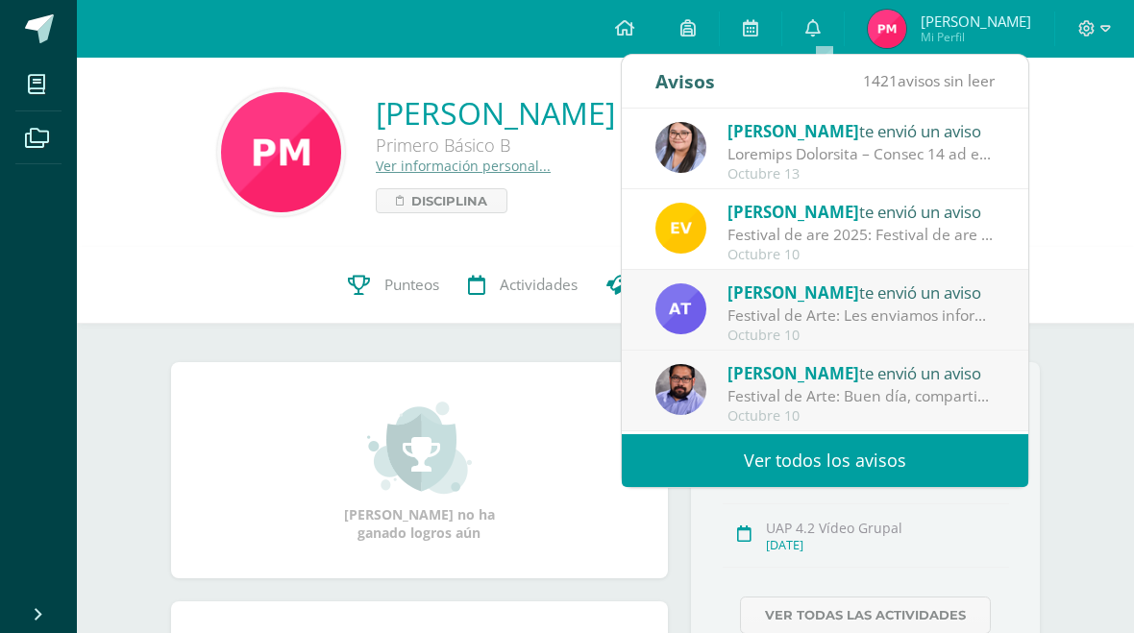 This screenshot has width=1134, height=633. I want to click on div: Festival de Arte: Les enviamos información importante para el festival de Arte, so click(861, 315).